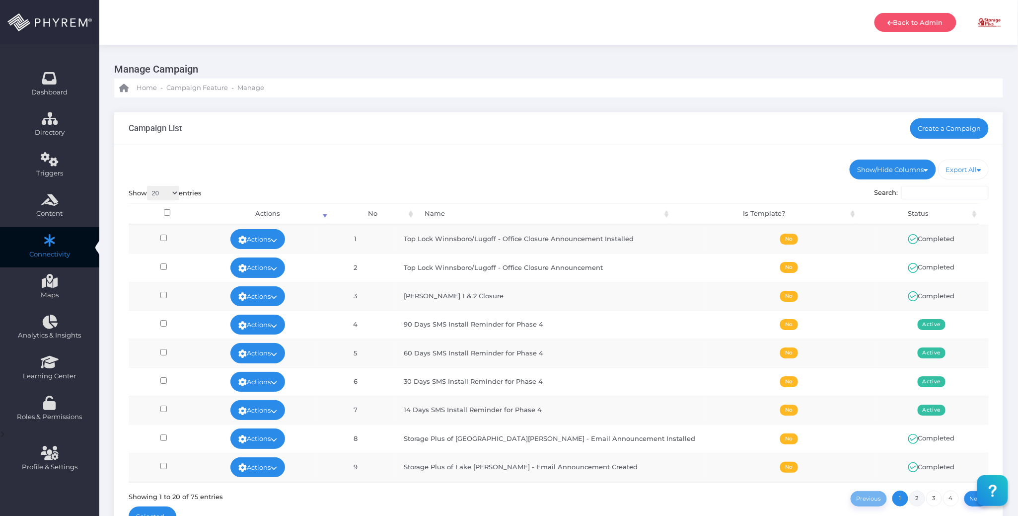 The height and width of the screenshot is (516, 1018). I want to click on a: 2, so click(917, 498).